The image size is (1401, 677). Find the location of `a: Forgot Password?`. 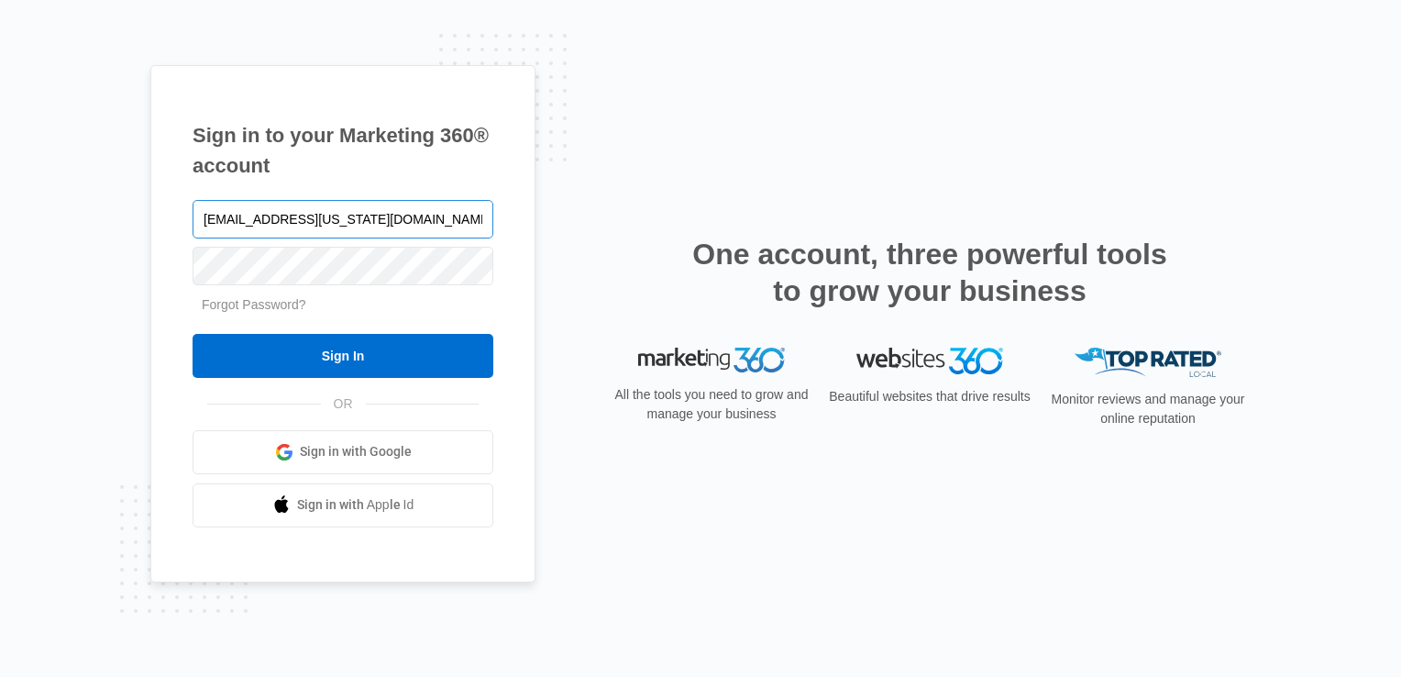

a: Forgot Password? is located at coordinates (254, 304).